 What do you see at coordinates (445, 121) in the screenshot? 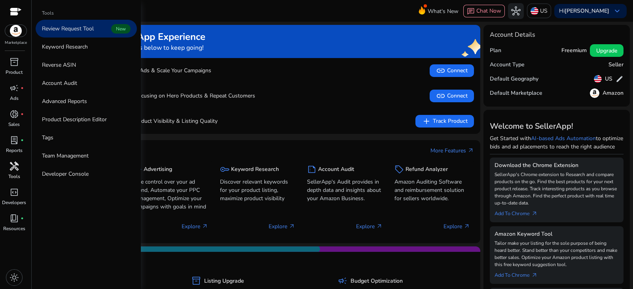
I see `span: Track Product` at bounding box center [445, 121].